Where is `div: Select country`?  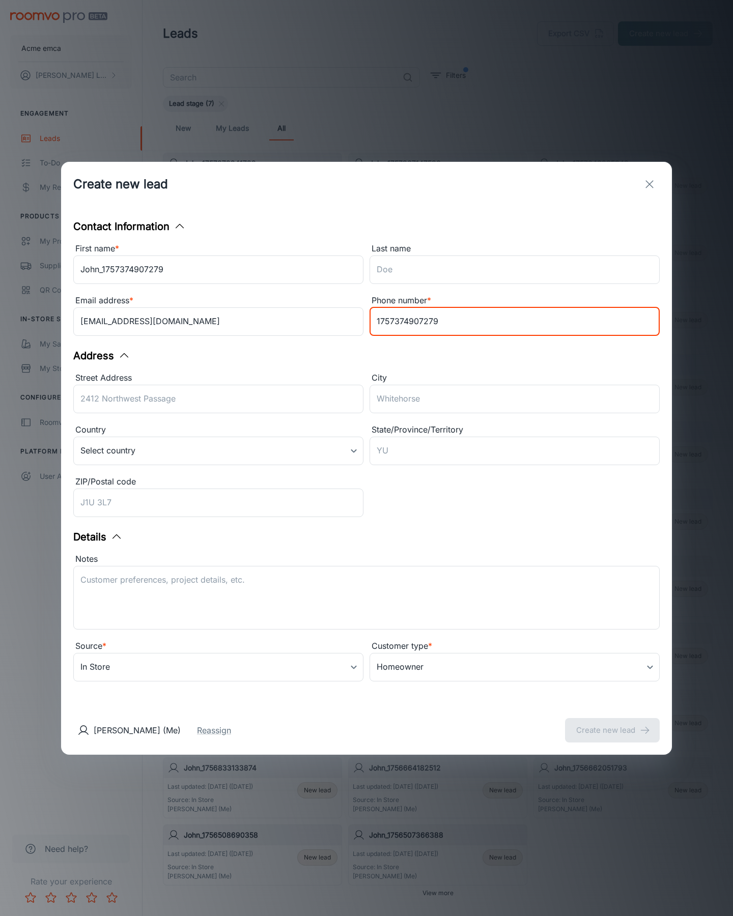
div: Select country is located at coordinates (218, 451).